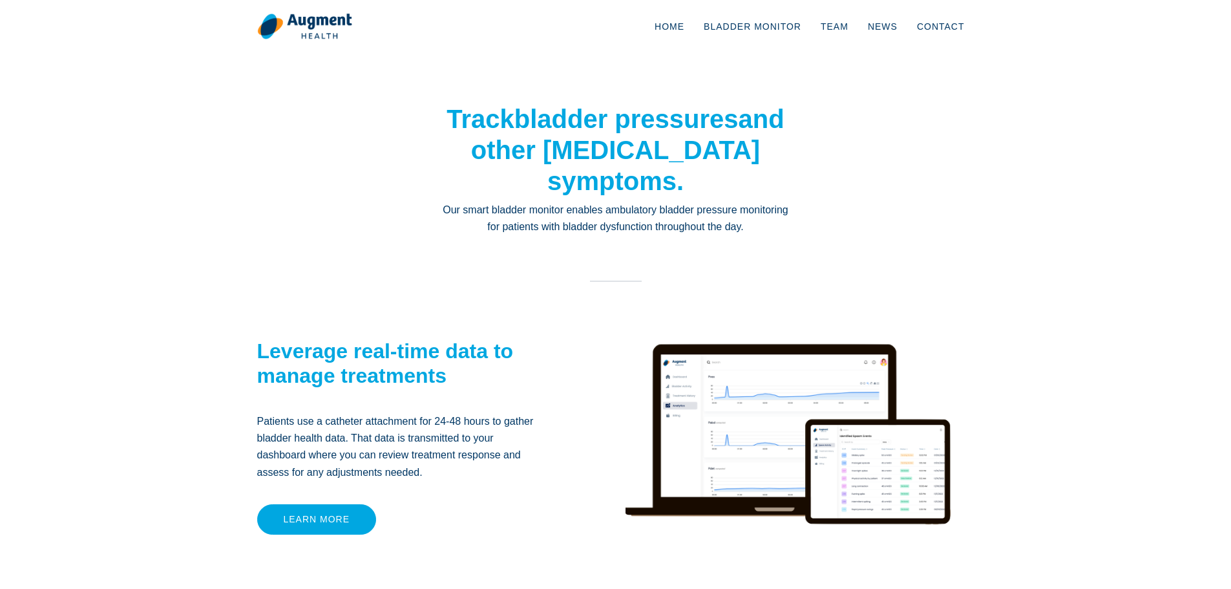 This screenshot has height=589, width=1231. What do you see at coordinates (626, 119) in the screenshot?
I see `strong: bladder pressures` at bounding box center [626, 119].